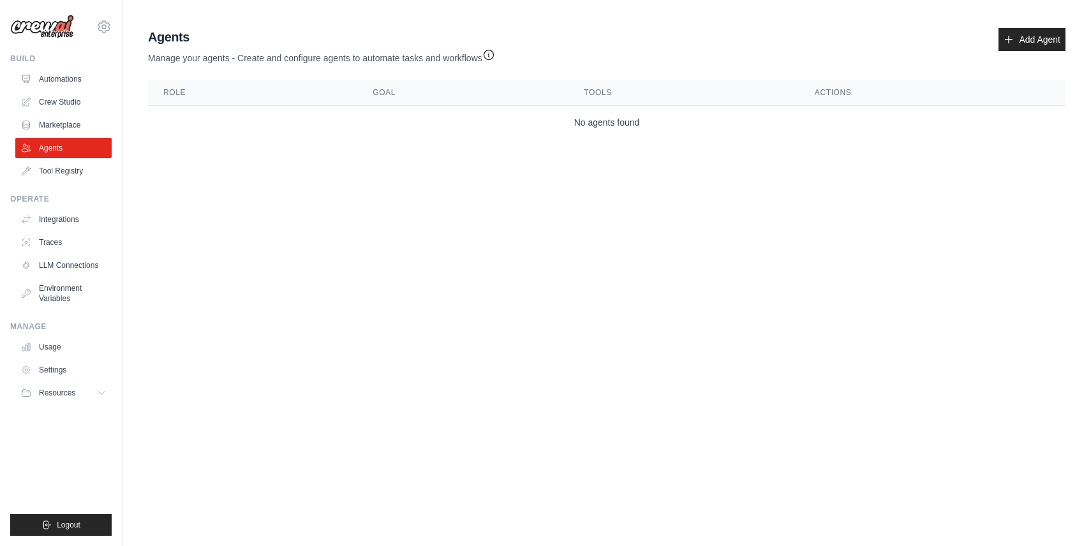  Describe the element at coordinates (607, 122) in the screenshot. I see `td: No agents found` at that location.